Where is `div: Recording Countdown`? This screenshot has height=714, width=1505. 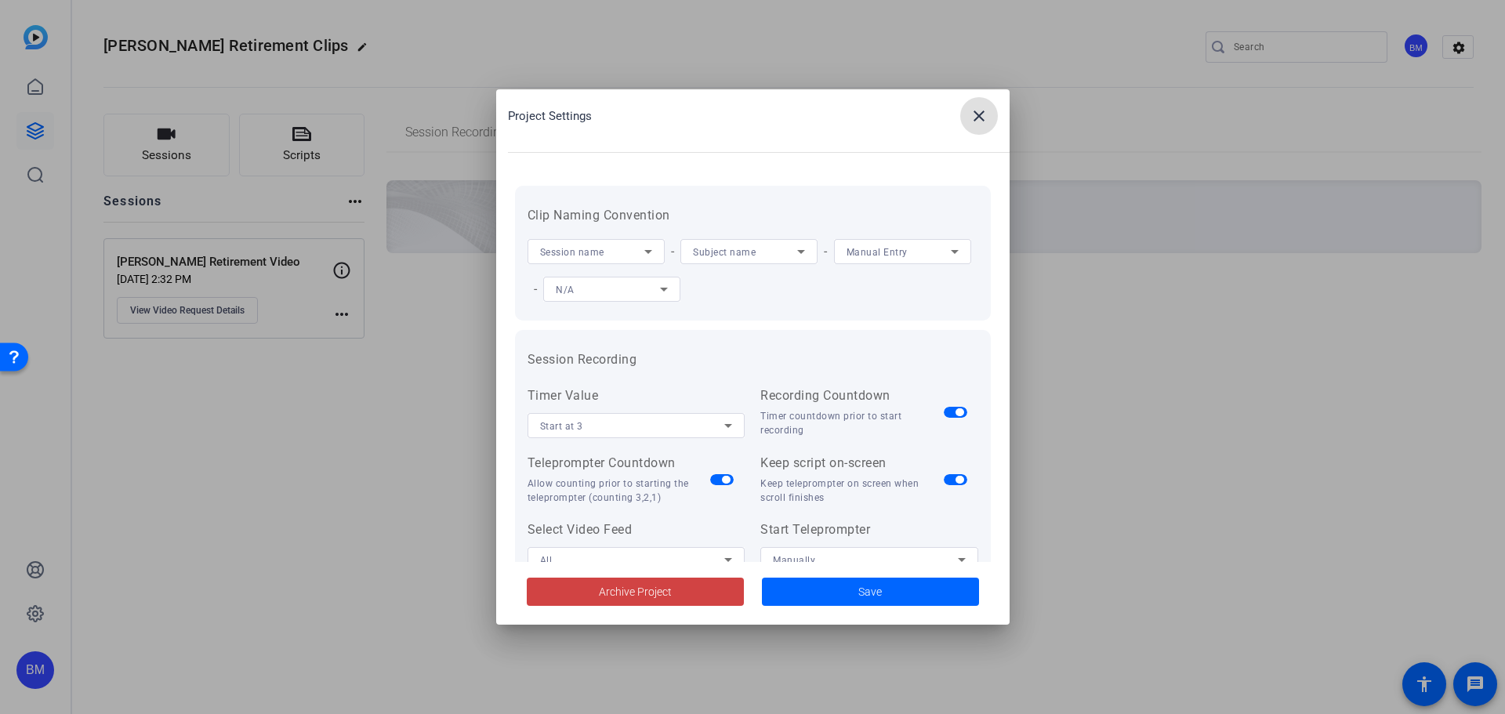 div: Recording Countdown is located at coordinates (852, 396).